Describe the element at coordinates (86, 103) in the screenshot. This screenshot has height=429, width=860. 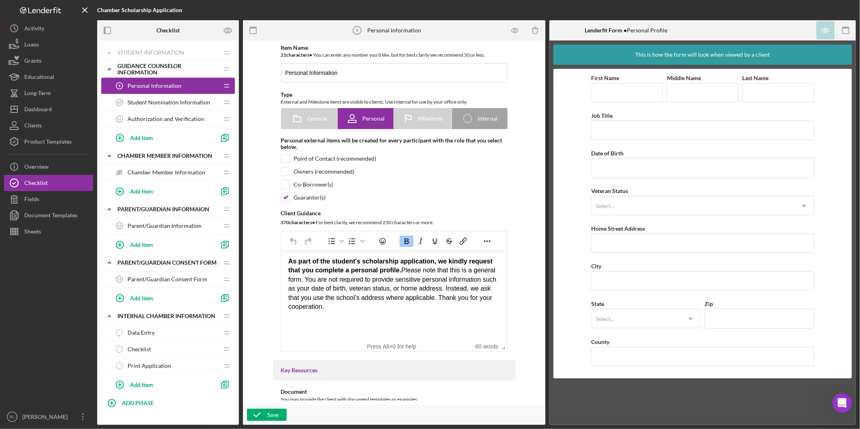
I see `div: joined the conversation` at that location.